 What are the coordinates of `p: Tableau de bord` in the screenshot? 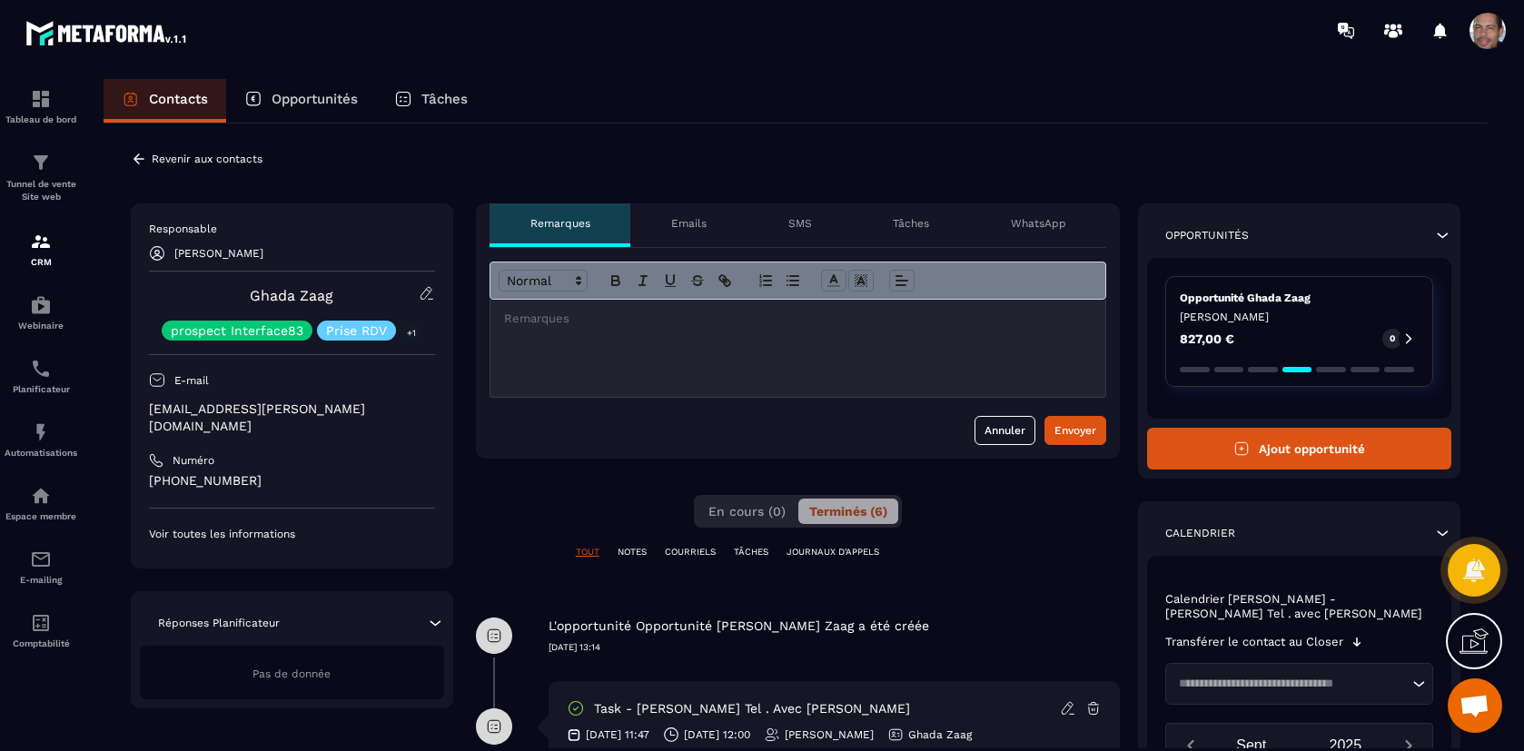 It's located at (41, 119).